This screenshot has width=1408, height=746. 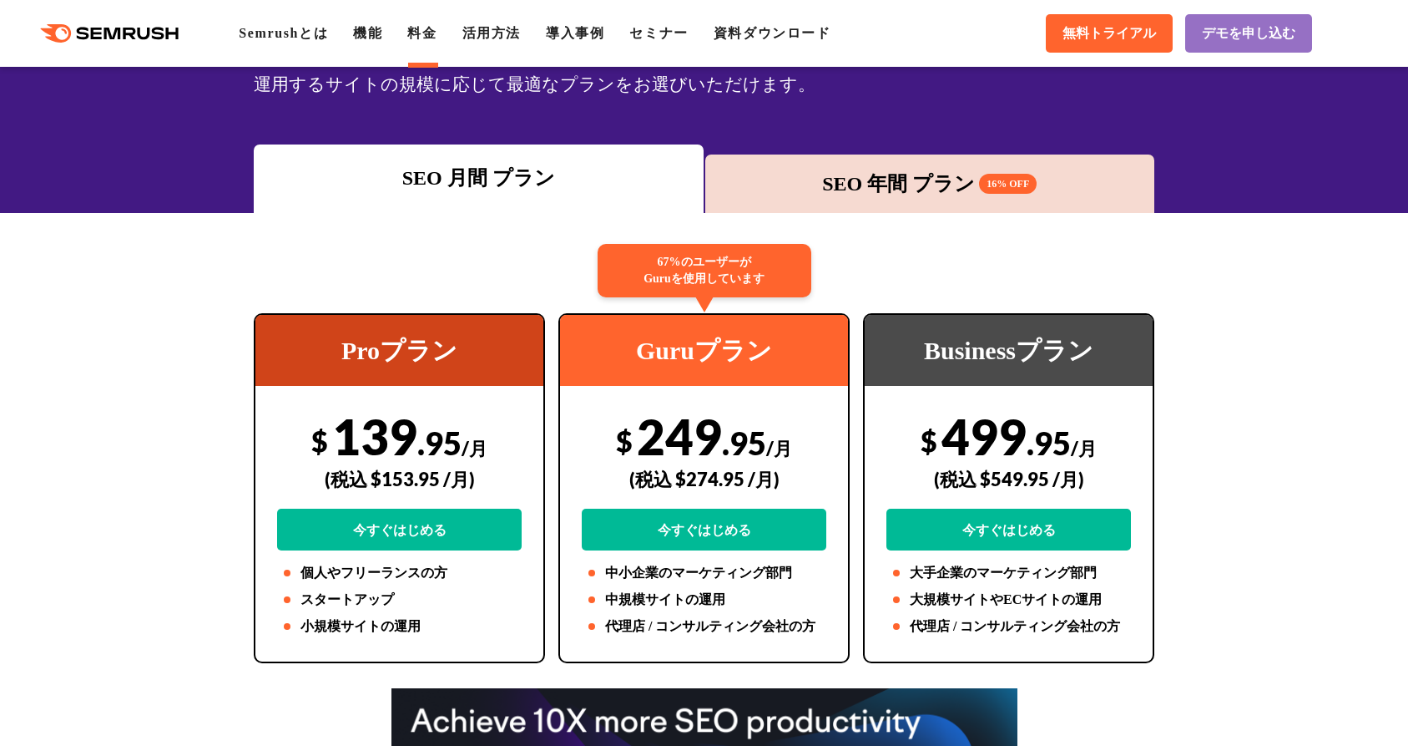 What do you see at coordinates (1009, 599) in the screenshot?
I see `li: 大規模サイトやECサイトの運用` at bounding box center [1009, 599].